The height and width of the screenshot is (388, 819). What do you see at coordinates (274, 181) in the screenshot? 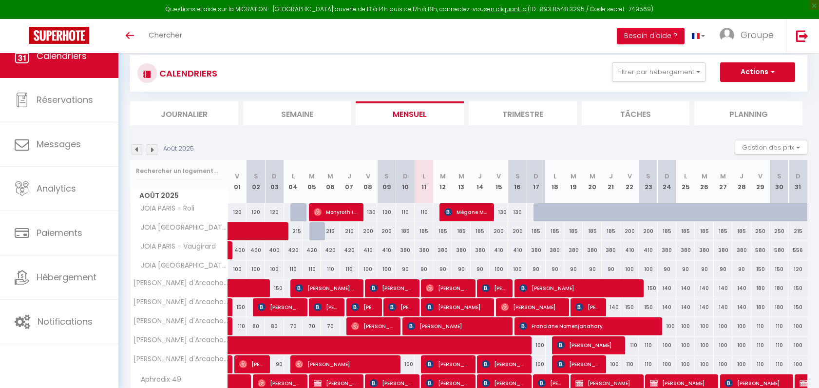
I see `th: 03` at bounding box center [274, 181].